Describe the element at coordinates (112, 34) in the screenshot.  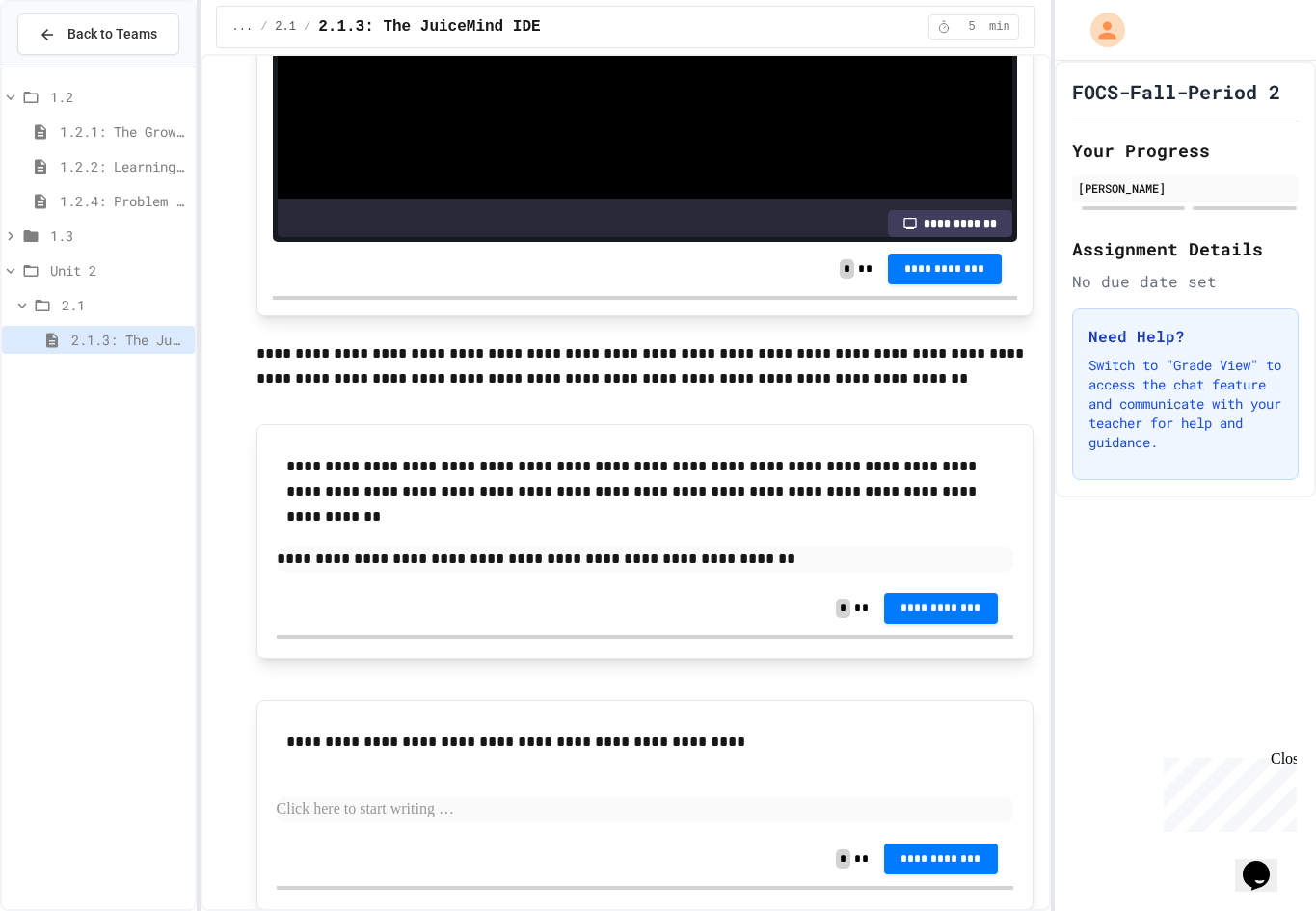
I see `span: Back to Teams` at that location.